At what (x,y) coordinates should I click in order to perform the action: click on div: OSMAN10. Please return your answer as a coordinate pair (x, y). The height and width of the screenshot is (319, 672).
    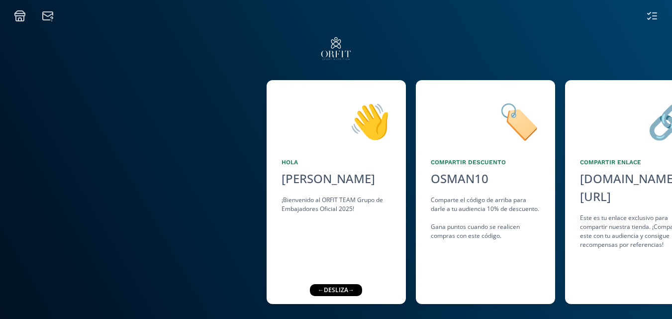
    Looking at the image, I should click on (460, 179).